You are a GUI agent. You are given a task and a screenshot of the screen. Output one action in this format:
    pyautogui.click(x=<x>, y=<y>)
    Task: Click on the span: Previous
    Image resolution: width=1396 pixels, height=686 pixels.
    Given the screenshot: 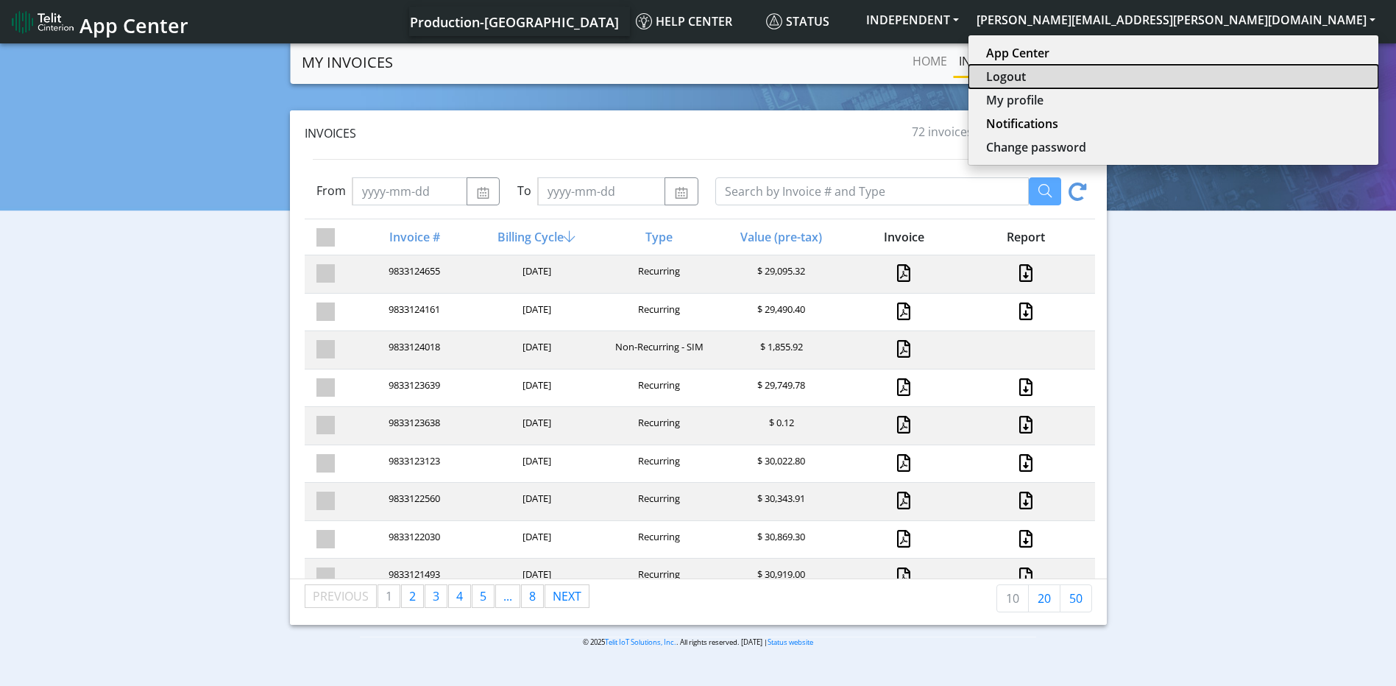 What is the action you would take?
    pyautogui.click(x=341, y=596)
    